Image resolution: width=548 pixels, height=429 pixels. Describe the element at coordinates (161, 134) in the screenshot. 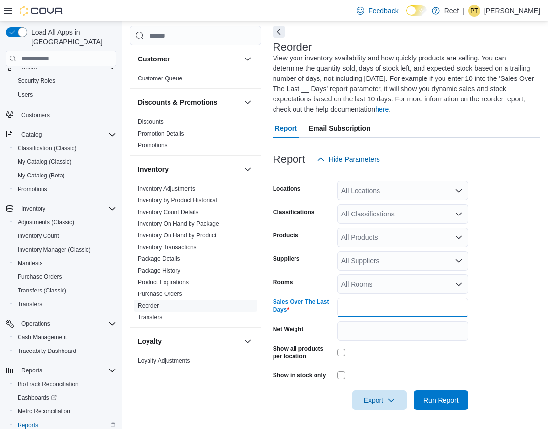

I see `a: Promotion Details` at that location.